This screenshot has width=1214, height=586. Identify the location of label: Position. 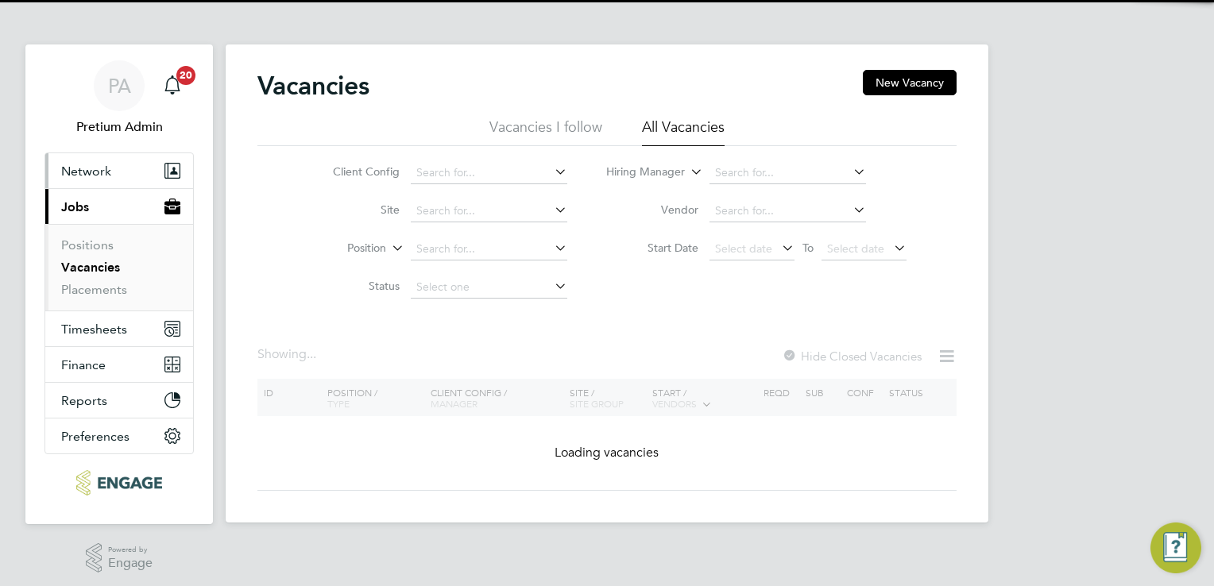
(340, 249).